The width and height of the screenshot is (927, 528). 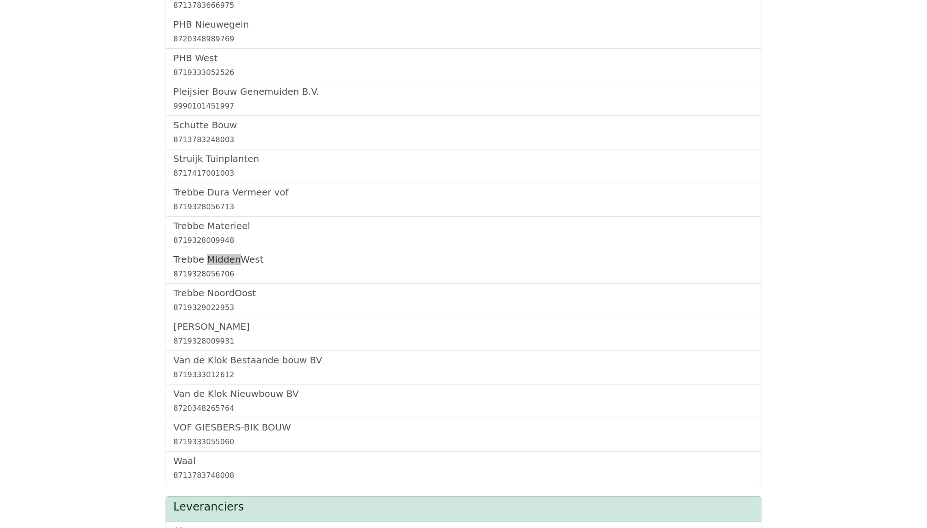 What do you see at coordinates (463, 307) in the screenshot?
I see `div: 8719329022953` at bounding box center [463, 307].